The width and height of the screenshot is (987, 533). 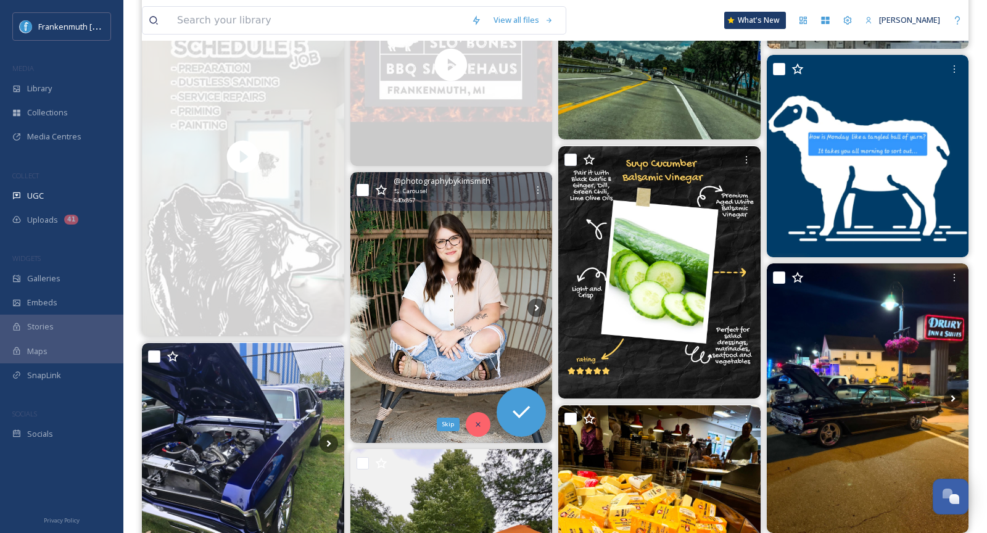 What do you see at coordinates (868, 398) in the screenshot?
I see `img: Another great weekend in the books at the Frankenmuth Auto Fest. It’s always a fun local show wit...` at bounding box center [868, 398].